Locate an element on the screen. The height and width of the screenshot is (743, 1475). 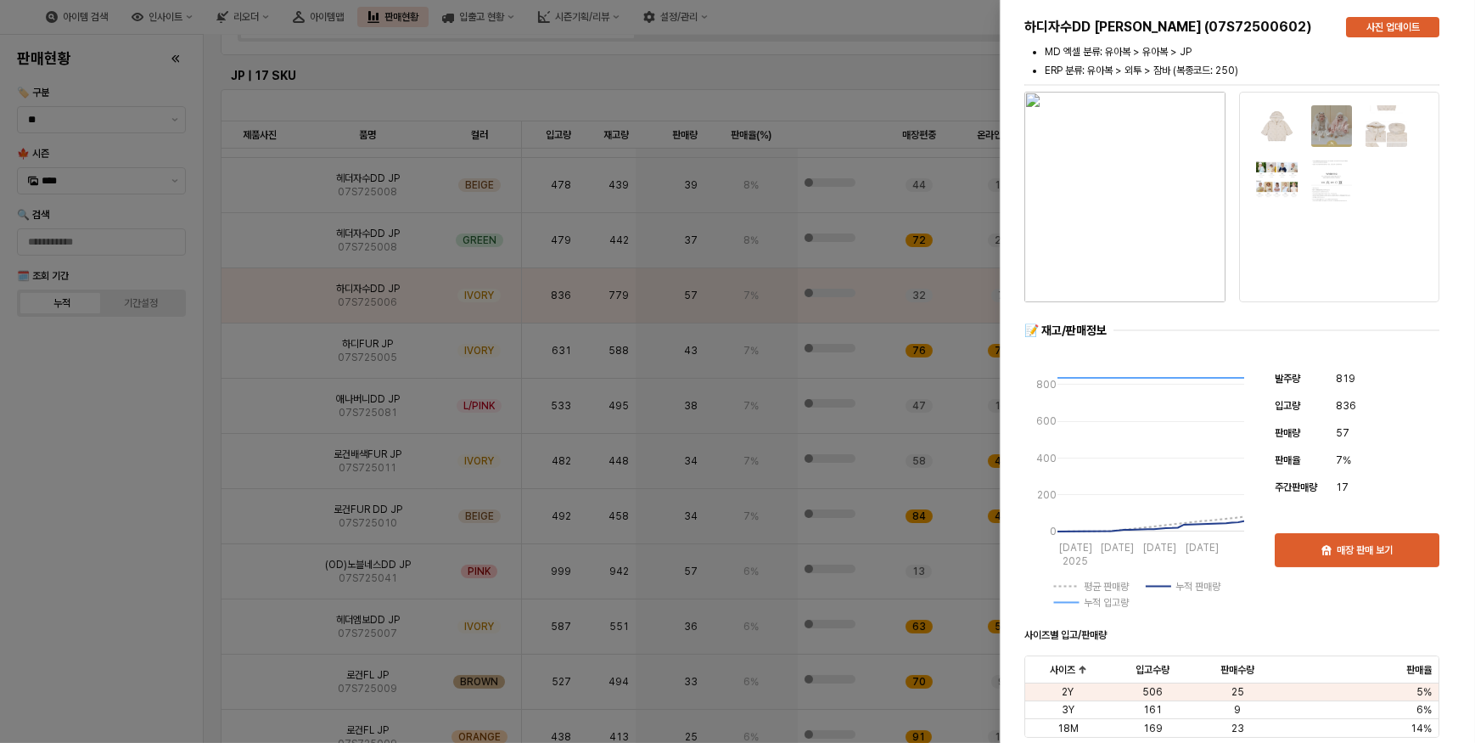
span: 14% is located at coordinates (1421, 728).